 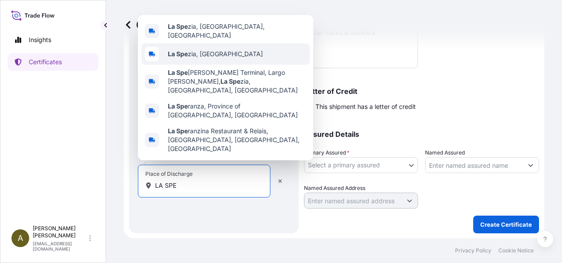 I want to click on div: Show suggestions, so click(x=225, y=88).